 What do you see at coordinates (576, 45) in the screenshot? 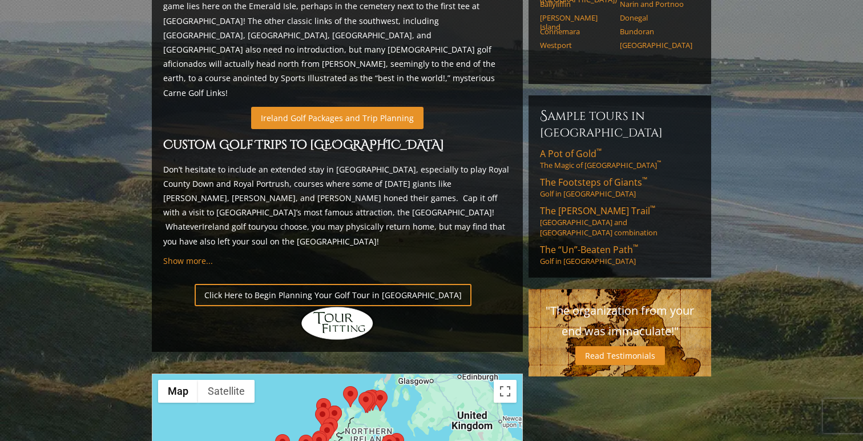
I see `a: Westport` at bounding box center [576, 45].